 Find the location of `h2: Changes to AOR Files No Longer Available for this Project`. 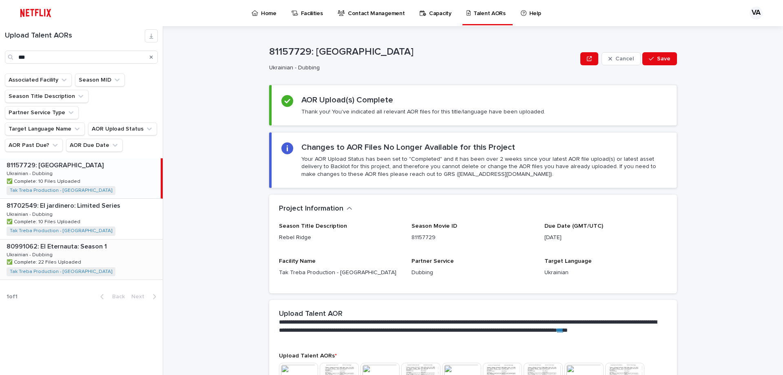

h2: Changes to AOR Files No Longer Available for this Project is located at coordinates (408, 147).